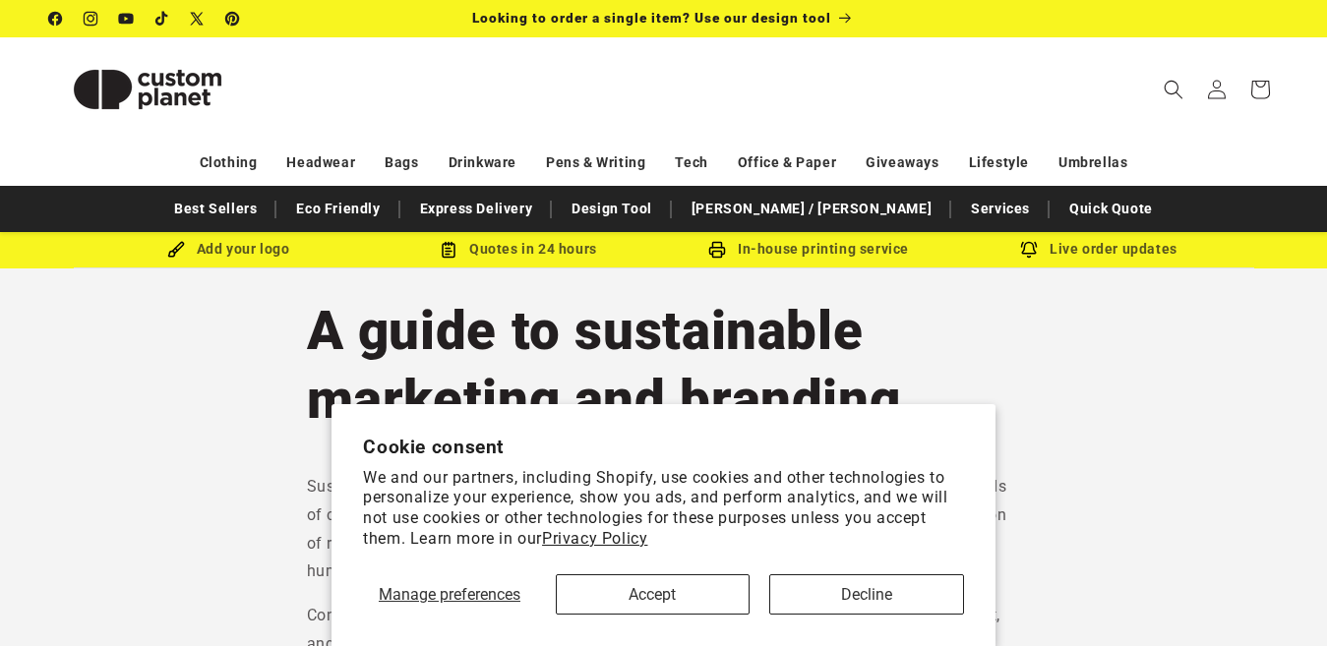 The width and height of the screenshot is (1327, 646). I want to click on a: Design Tool, so click(612, 209).